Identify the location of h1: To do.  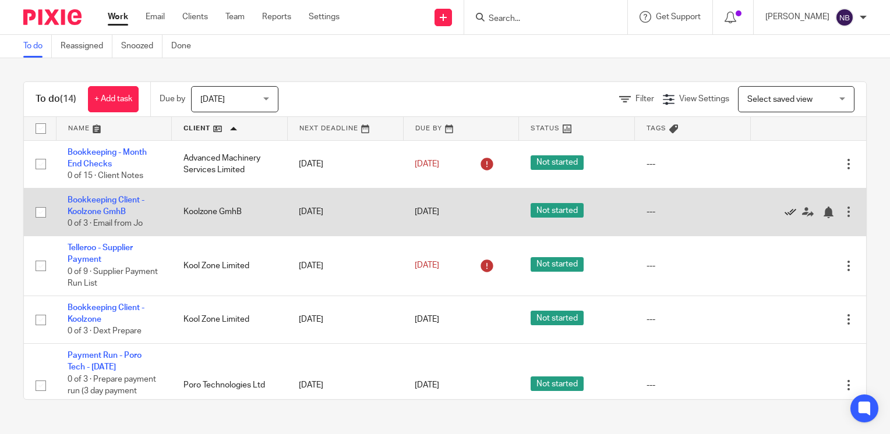
(56, 99).